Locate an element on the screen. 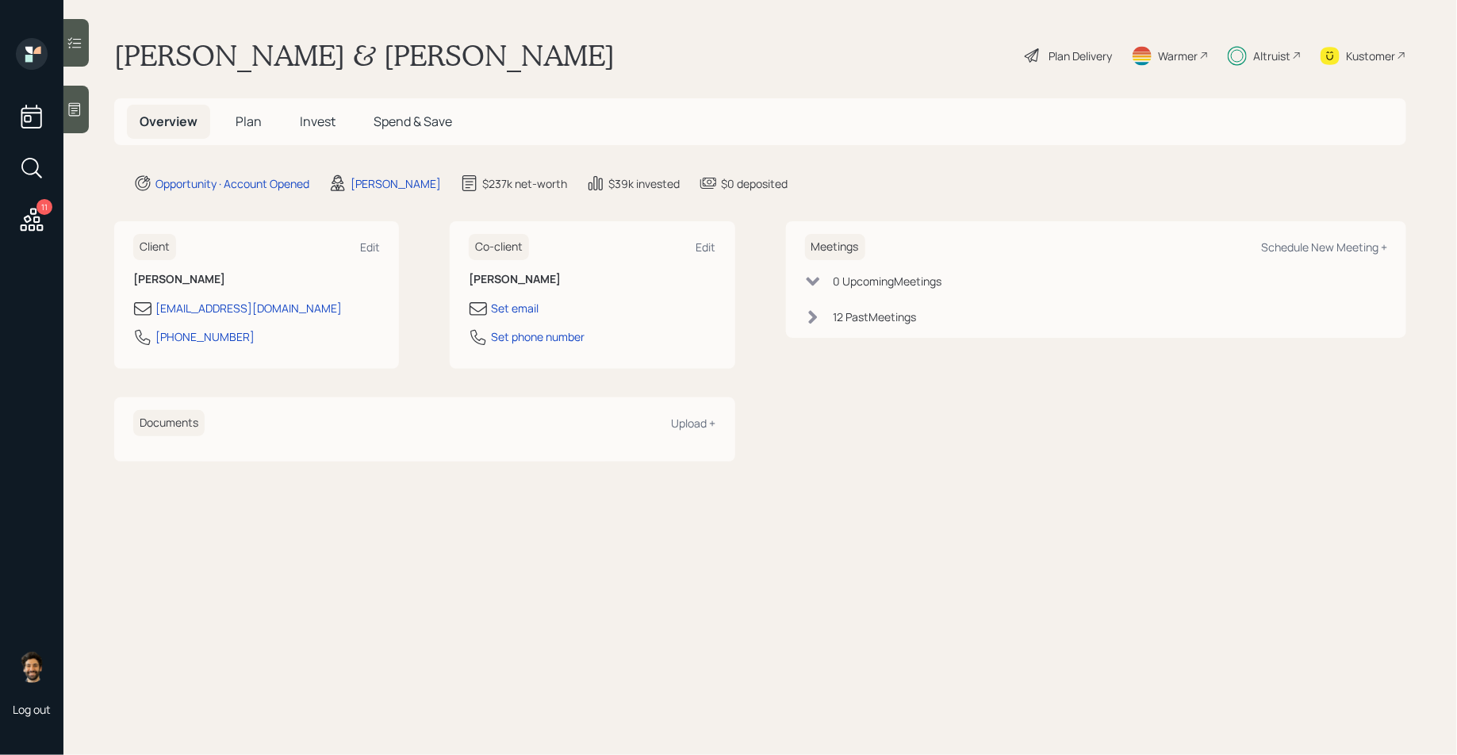 The image size is (1457, 755). div: $237k net-worth is located at coordinates (524, 183).